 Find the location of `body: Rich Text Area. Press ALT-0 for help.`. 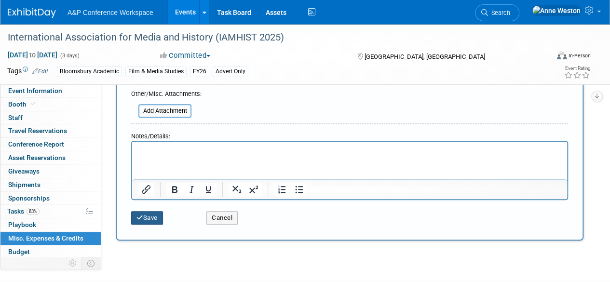

body: Rich Text Area. Press ALT-0 for help. is located at coordinates (217, 9).